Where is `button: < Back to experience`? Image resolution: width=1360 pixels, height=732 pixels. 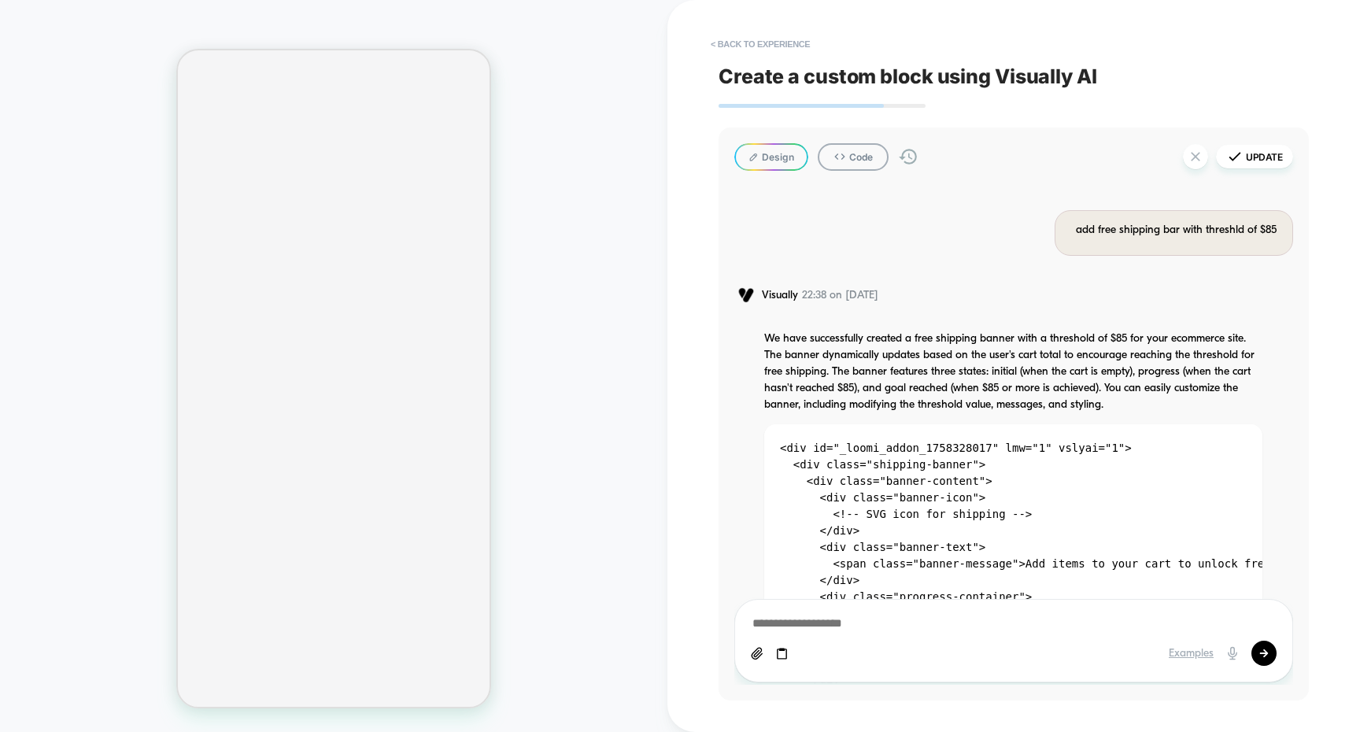
button: < Back to experience is located at coordinates (760, 44).